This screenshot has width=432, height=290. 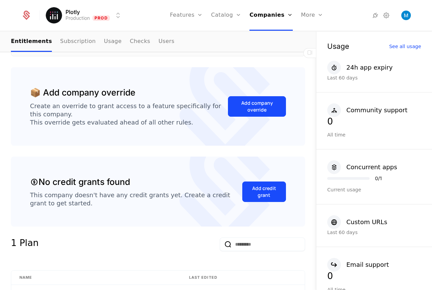 I want to click on div: Custom URLs, so click(x=367, y=222).